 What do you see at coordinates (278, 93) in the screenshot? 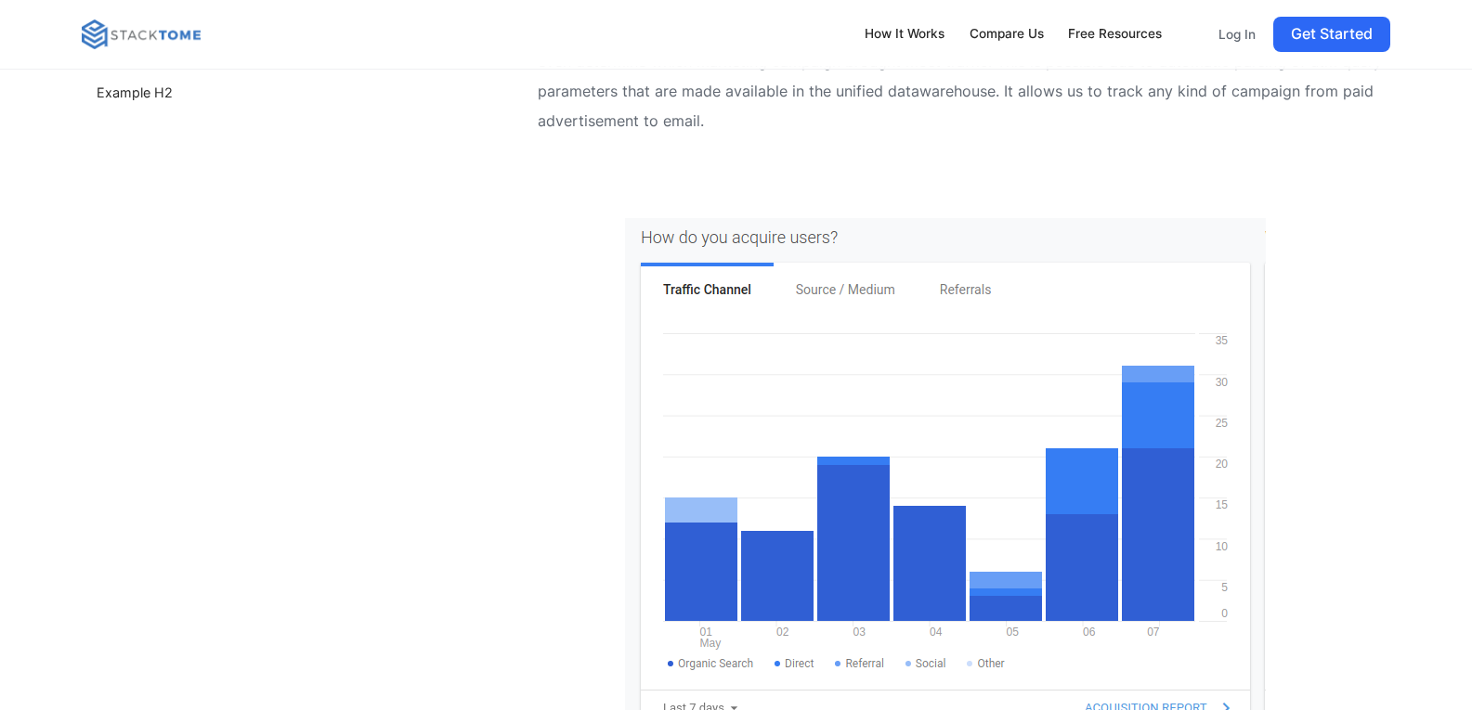
I see `a: Example H2` at bounding box center [278, 93].